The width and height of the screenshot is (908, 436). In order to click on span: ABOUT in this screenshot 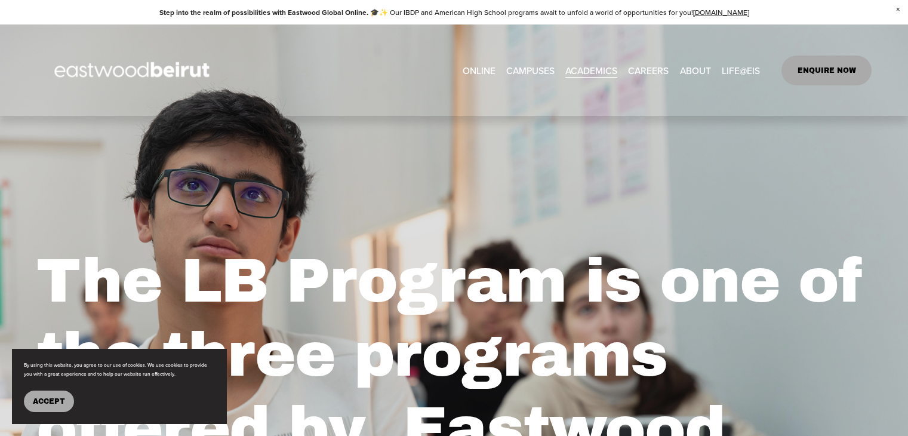, I will do `click(695, 70)`.